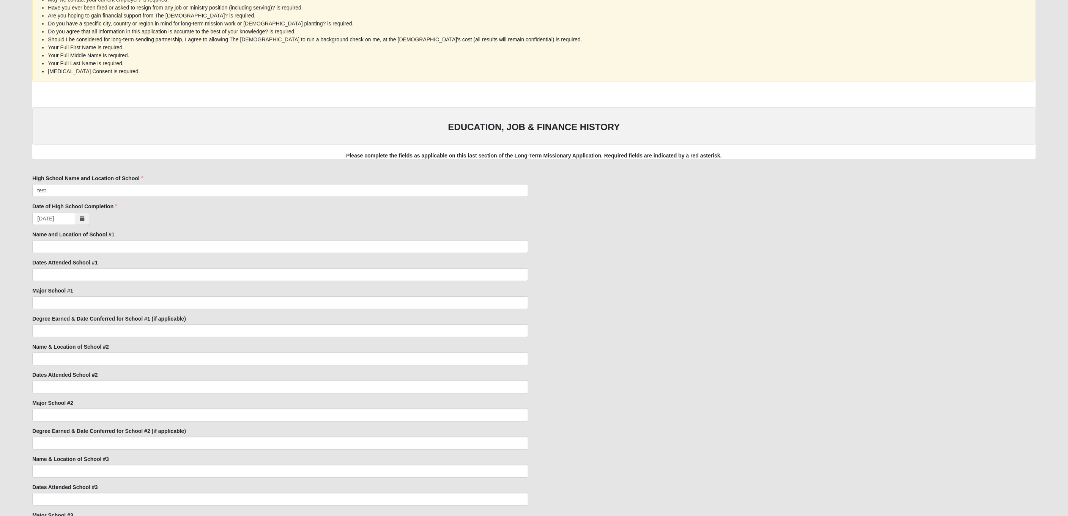 The width and height of the screenshot is (1068, 516). What do you see at coordinates (109, 319) in the screenshot?
I see `label: Degree Earned & Date Conferred for School #1 (if applicable)` at bounding box center [109, 319].